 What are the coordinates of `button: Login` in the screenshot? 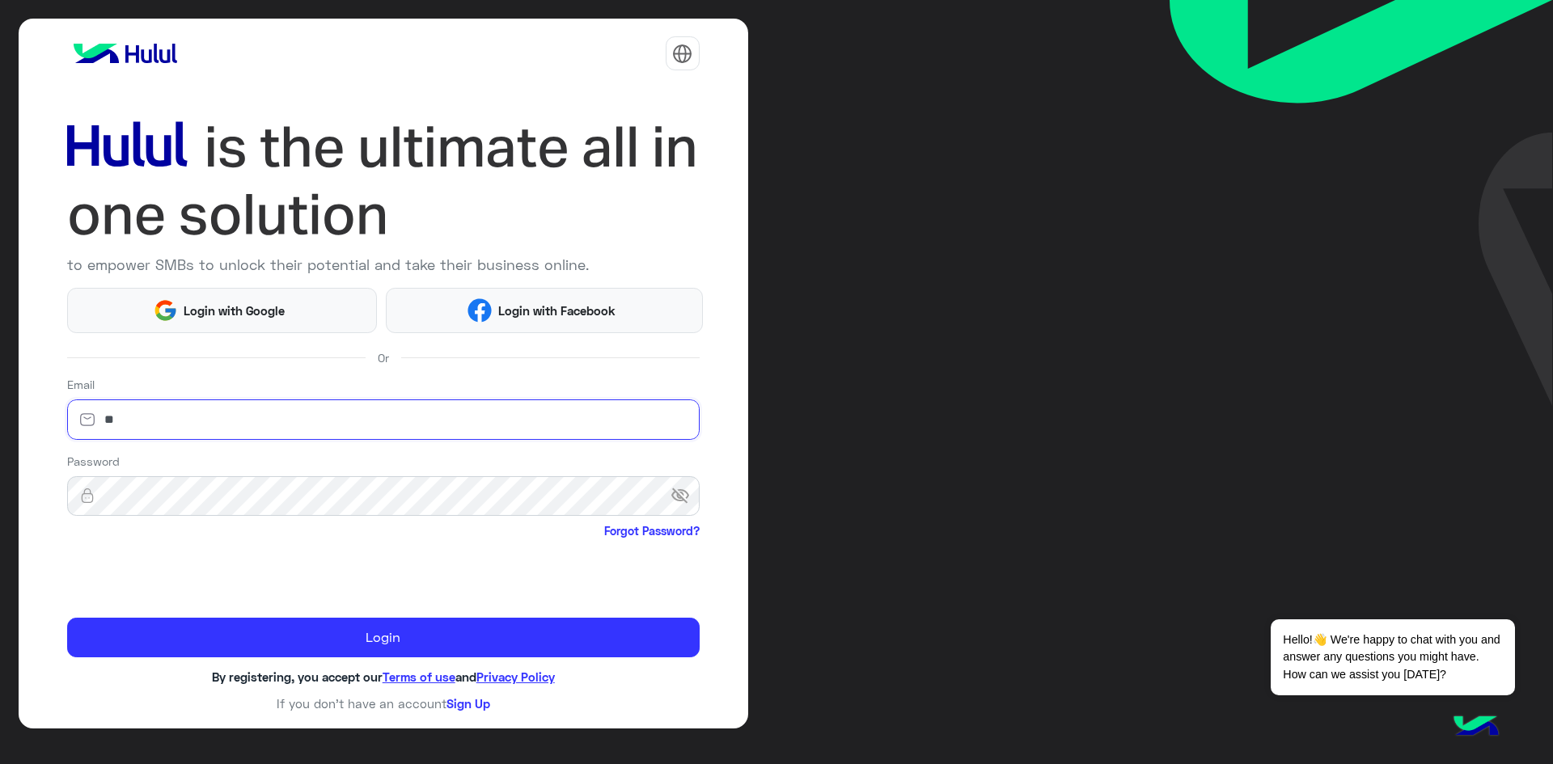 It's located at (383, 638).